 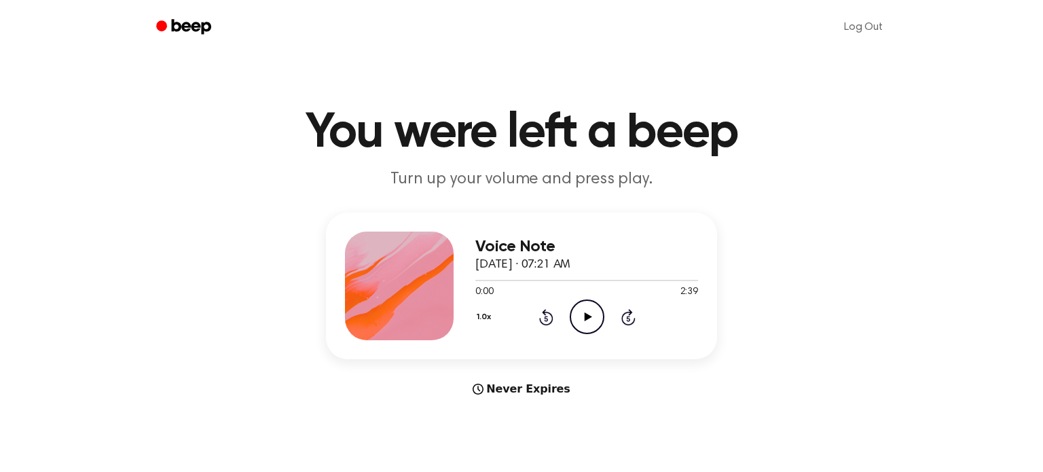 I want to click on div: Never Expires, so click(x=522, y=389).